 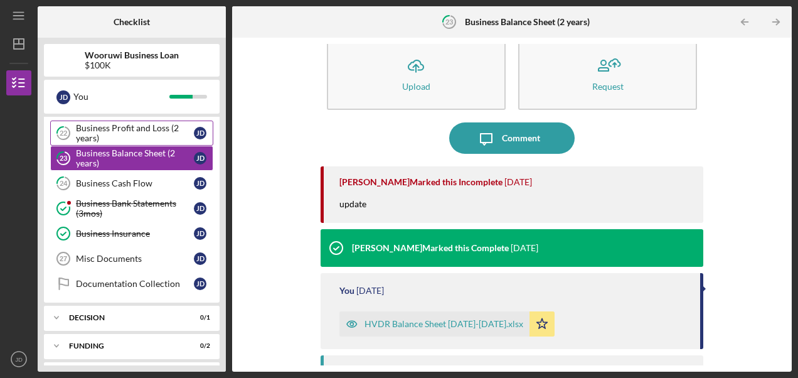 What do you see at coordinates (19, 359) in the screenshot?
I see `text: JD` at bounding box center [19, 359].